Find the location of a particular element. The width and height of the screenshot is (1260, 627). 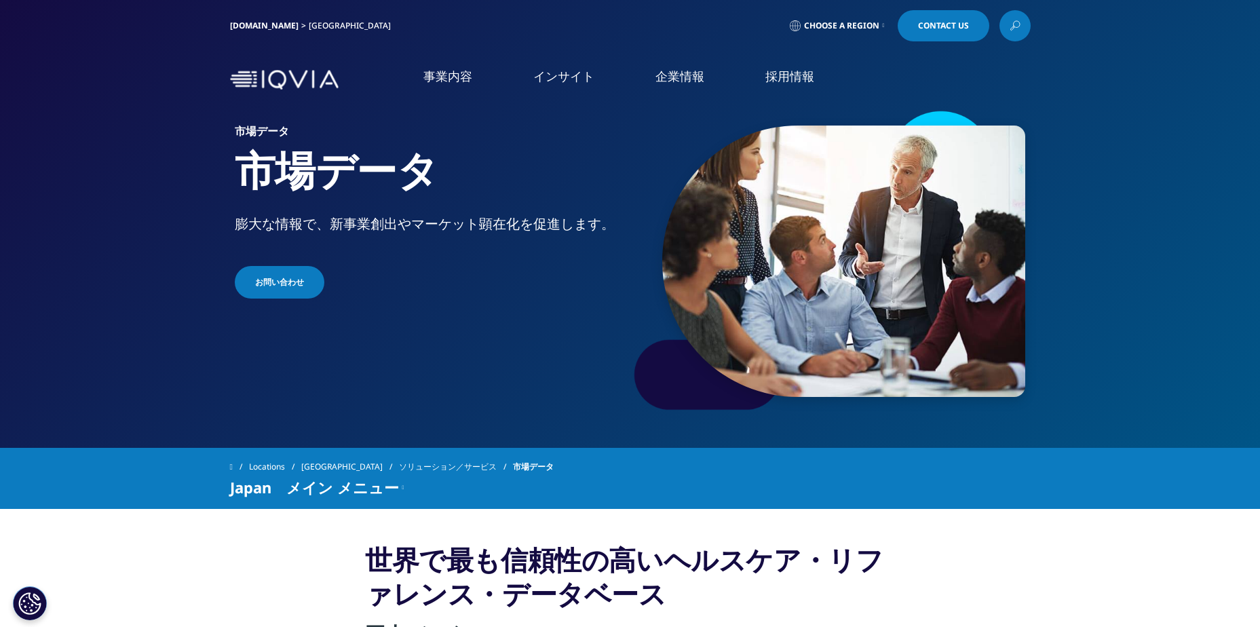

a: Contact Us is located at coordinates (943, 26).